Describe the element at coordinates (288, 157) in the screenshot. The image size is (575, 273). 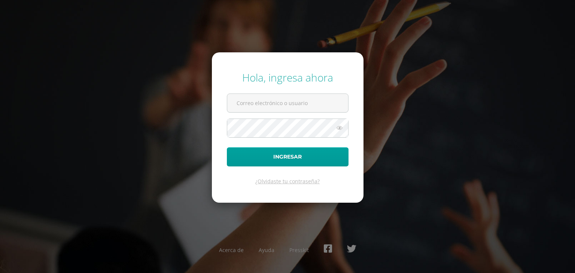
I see `button: Ingresar` at that location.